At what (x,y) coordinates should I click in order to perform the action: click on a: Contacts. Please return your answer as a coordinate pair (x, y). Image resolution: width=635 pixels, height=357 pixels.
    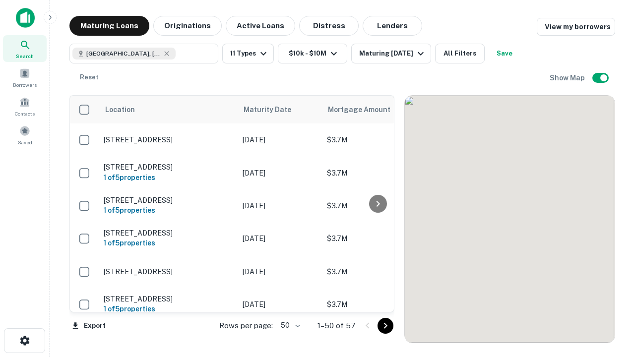
    Looking at the image, I should click on (25, 106).